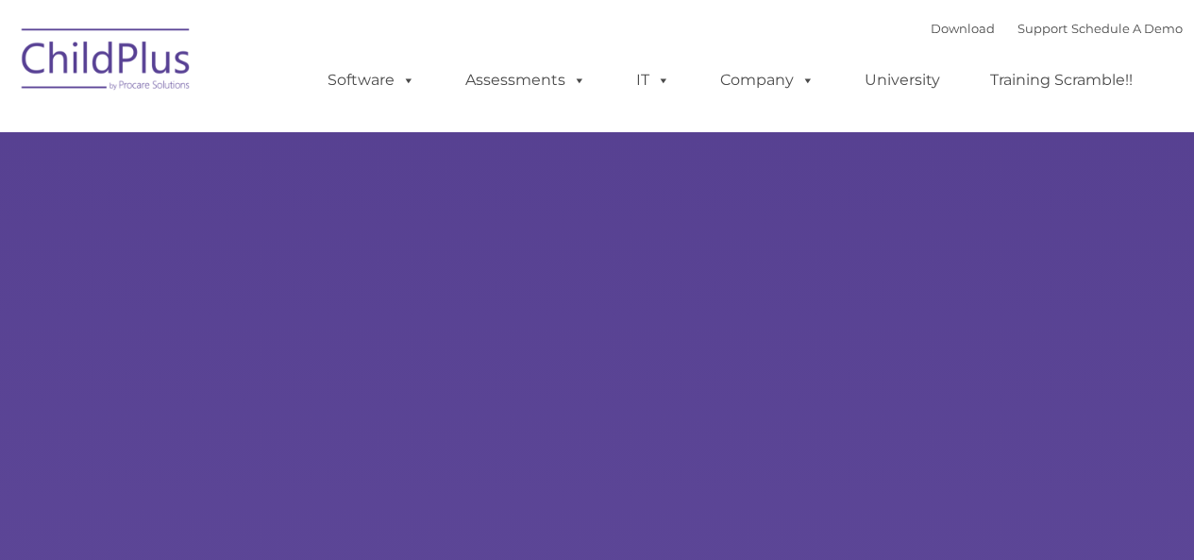  I want to click on a: Support, so click(1042, 28).